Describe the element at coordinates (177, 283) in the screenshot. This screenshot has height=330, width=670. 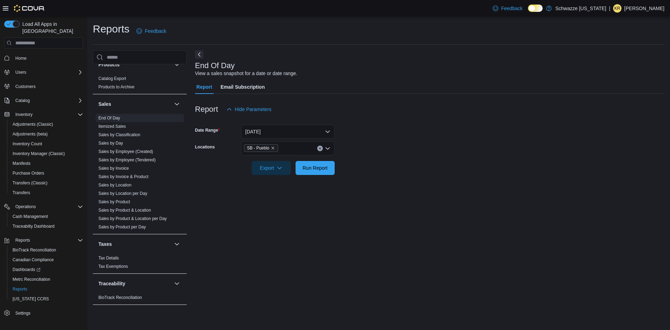
I see `button: Traceability` at that location.